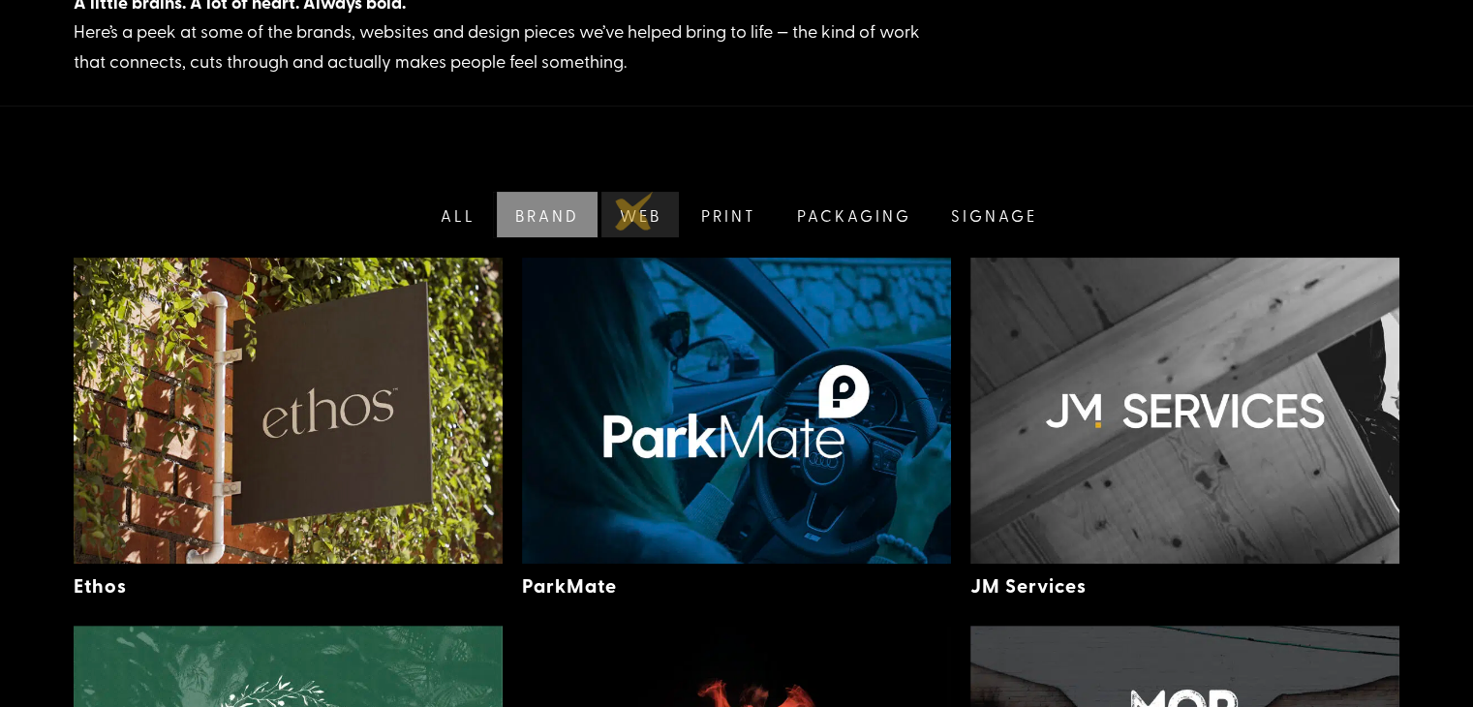 The height and width of the screenshot is (707, 1473). What do you see at coordinates (60, 120) in the screenshot?
I see `img: tab_domain_overview_orange.svg` at bounding box center [60, 120].